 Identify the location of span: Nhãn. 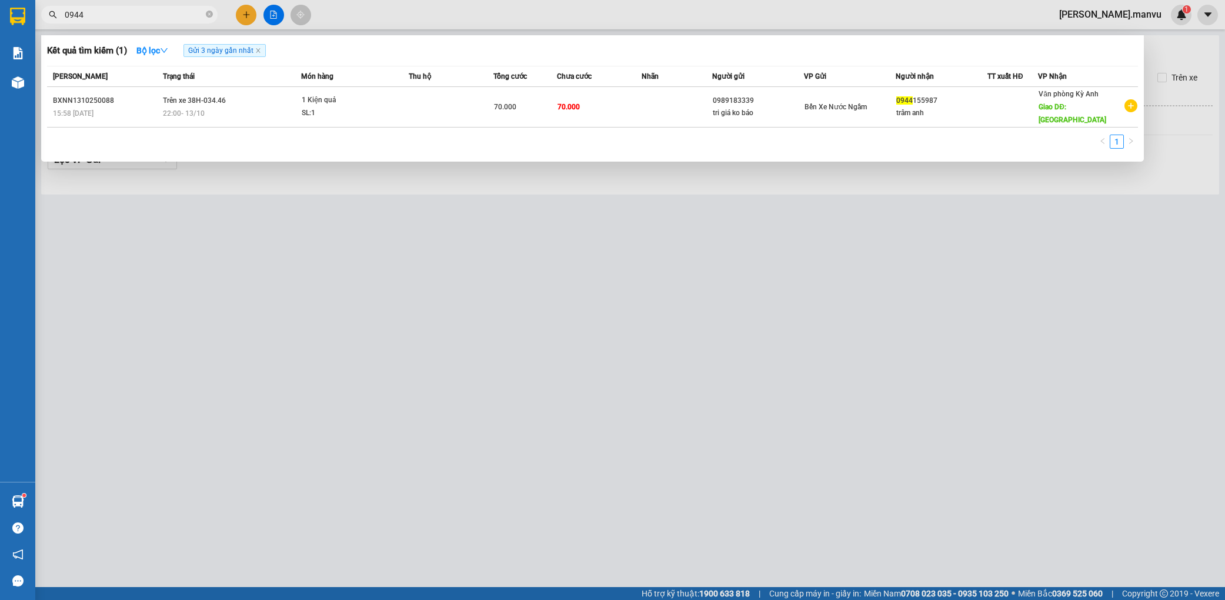
(650, 76).